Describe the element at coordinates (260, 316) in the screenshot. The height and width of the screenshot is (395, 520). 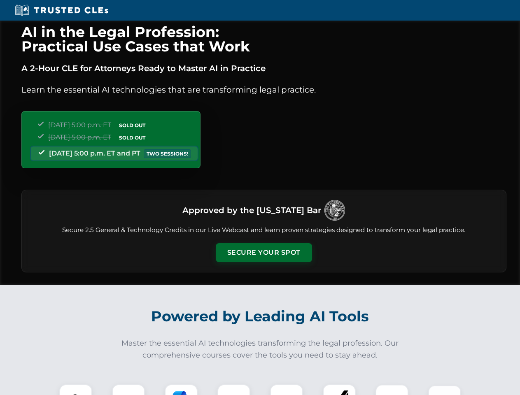
I see `h2: Powered by Leading AI Tools` at that location.